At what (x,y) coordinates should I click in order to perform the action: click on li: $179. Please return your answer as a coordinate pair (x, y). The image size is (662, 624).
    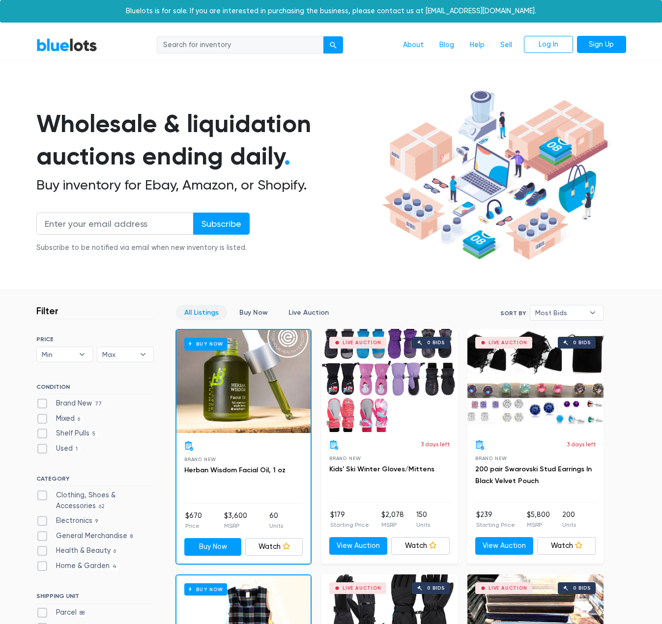
    Looking at the image, I should click on (349, 520).